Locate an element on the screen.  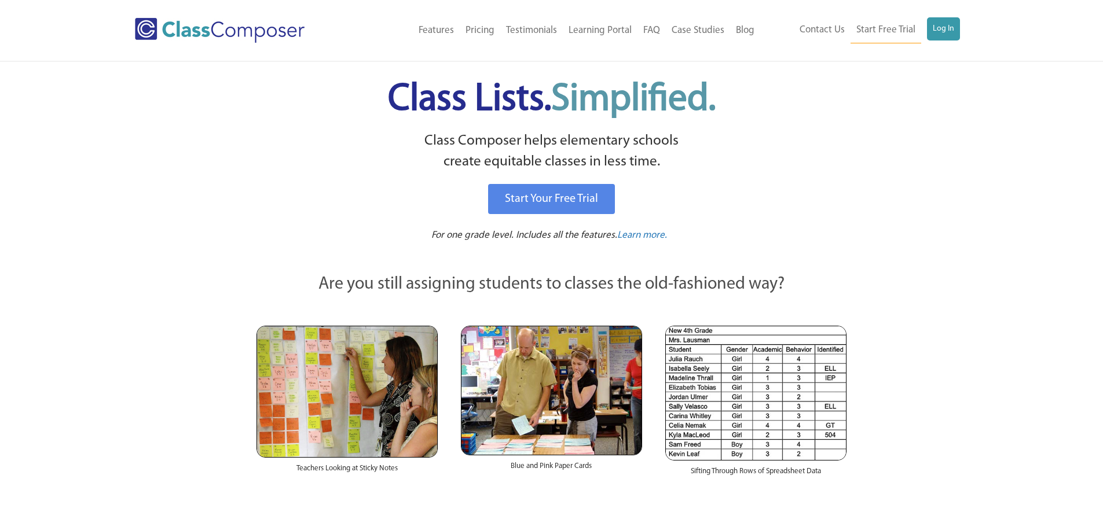
img: Class Composer is located at coordinates (219, 30).